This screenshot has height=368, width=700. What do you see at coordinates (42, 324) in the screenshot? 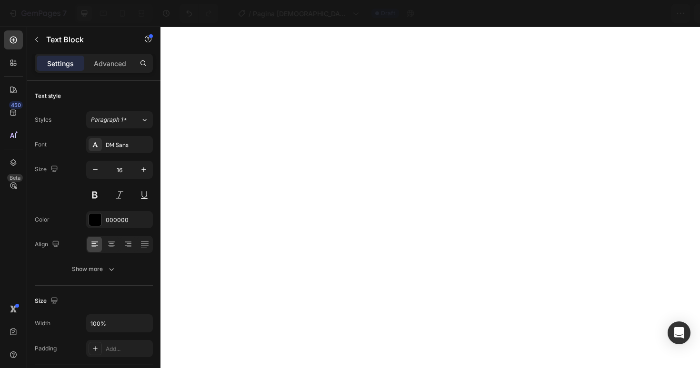
I see `div: Width` at bounding box center [42, 324].